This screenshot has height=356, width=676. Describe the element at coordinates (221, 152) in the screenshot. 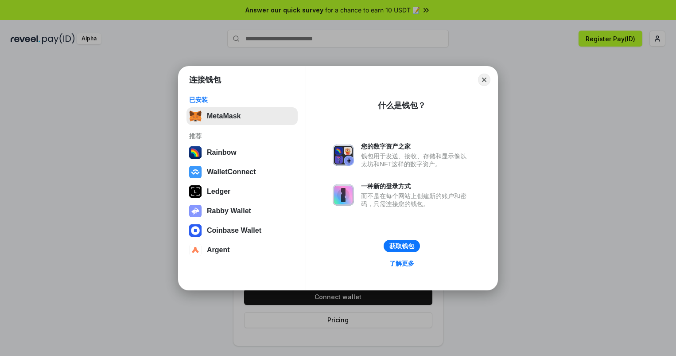

I see `div: Rainbow` at that location.